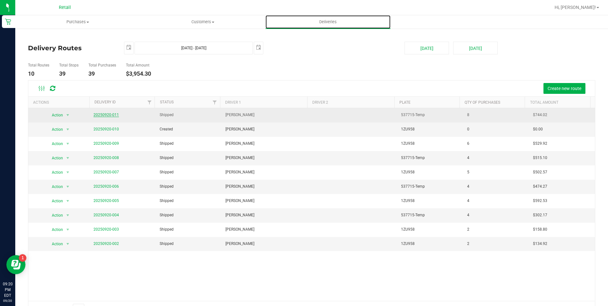  Describe the element at coordinates (8, 301) in the screenshot. I see `p: 09/20` at that location.